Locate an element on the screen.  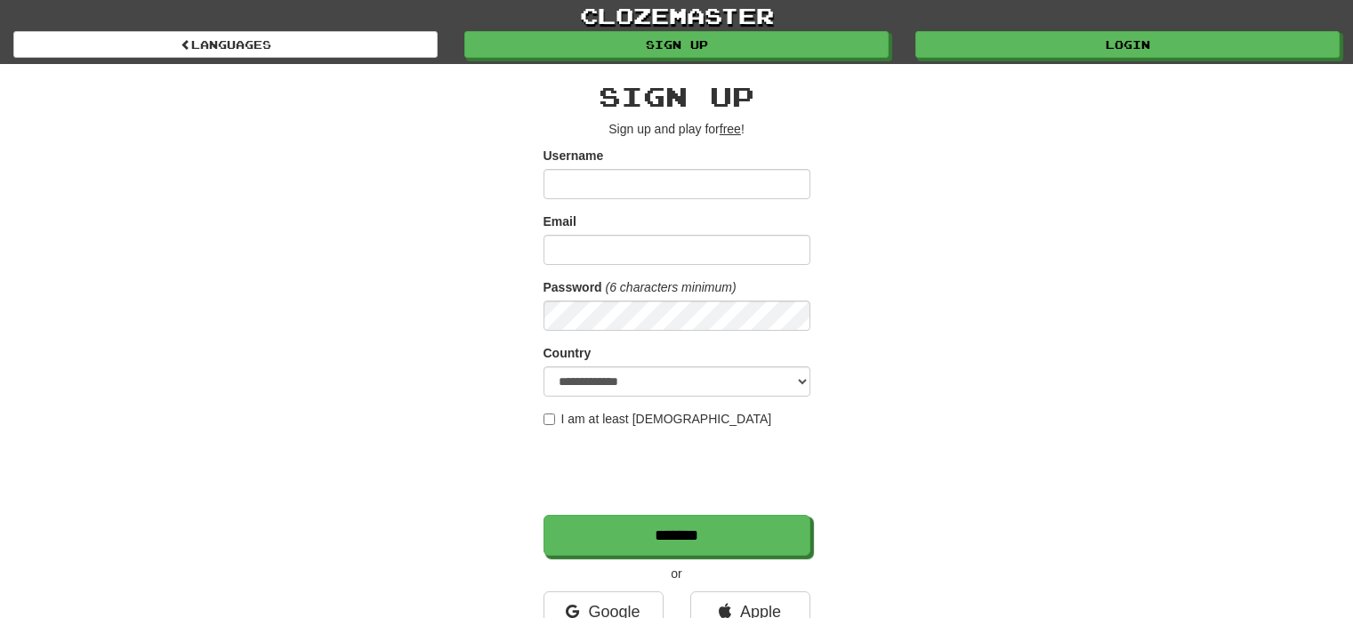
u: free is located at coordinates (730, 129).